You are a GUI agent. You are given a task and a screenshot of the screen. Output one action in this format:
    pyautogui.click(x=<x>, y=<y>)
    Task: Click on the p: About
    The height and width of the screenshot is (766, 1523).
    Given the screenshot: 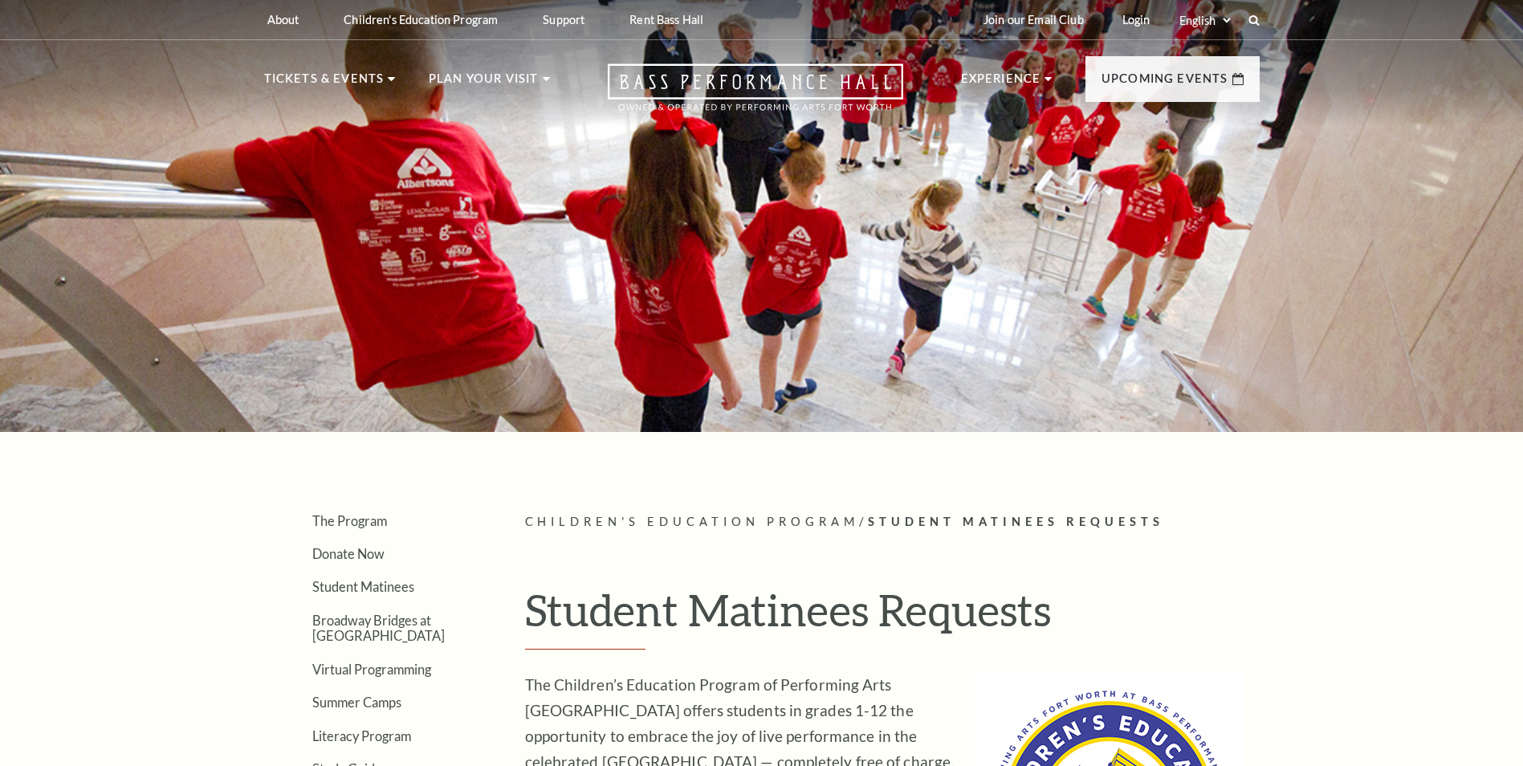 What is the action you would take?
    pyautogui.click(x=283, y=19)
    